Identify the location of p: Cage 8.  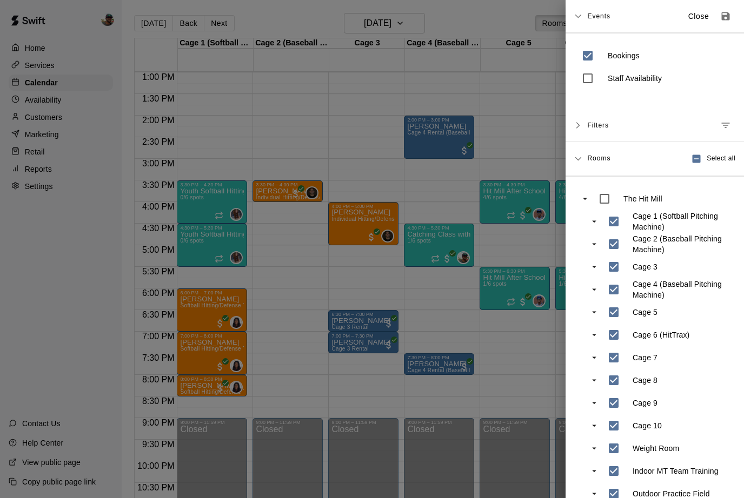
(645, 380).